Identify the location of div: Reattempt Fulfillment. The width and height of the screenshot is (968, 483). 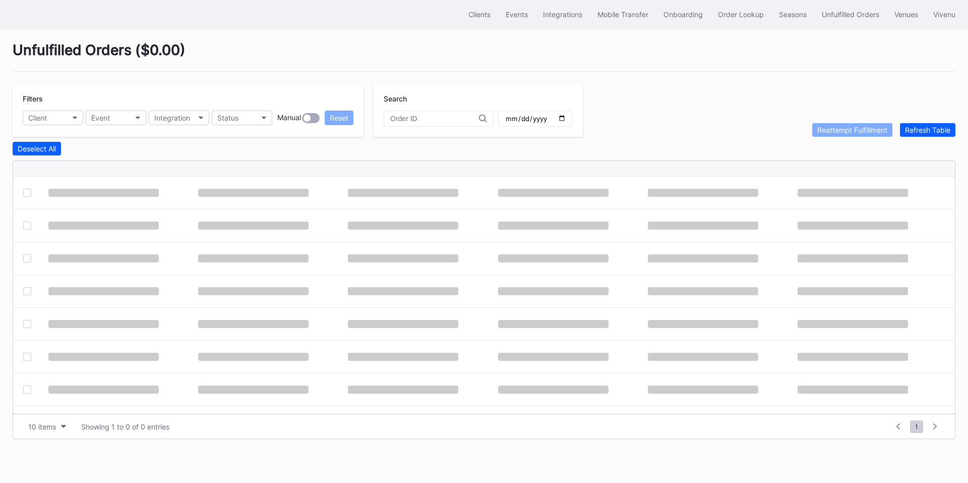
(852, 130).